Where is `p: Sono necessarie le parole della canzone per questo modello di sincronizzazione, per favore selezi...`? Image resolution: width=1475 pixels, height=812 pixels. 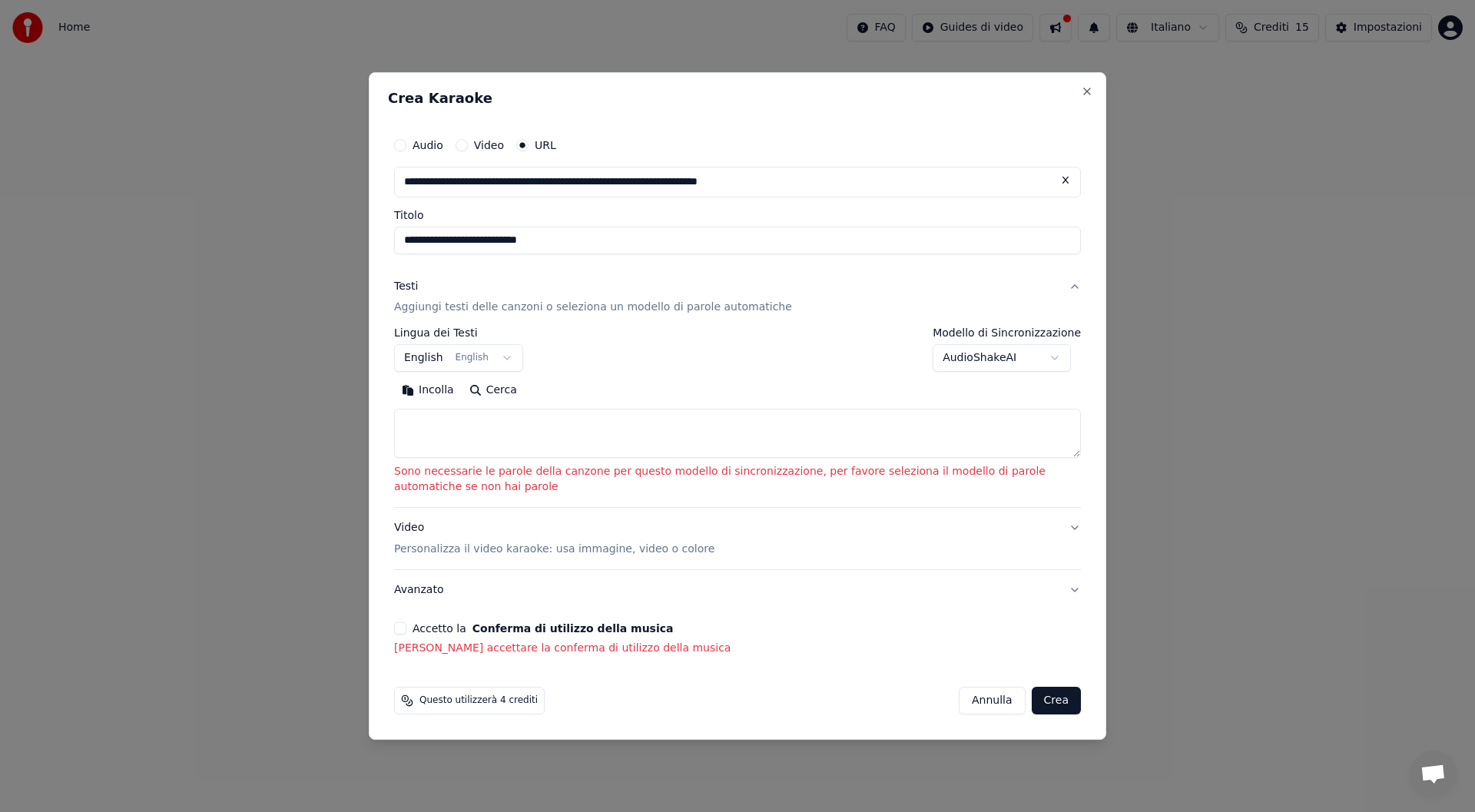
p: Sono necessarie le parole della canzone per questo modello di sincronizzazione, per favore selezi... is located at coordinates (738, 480).